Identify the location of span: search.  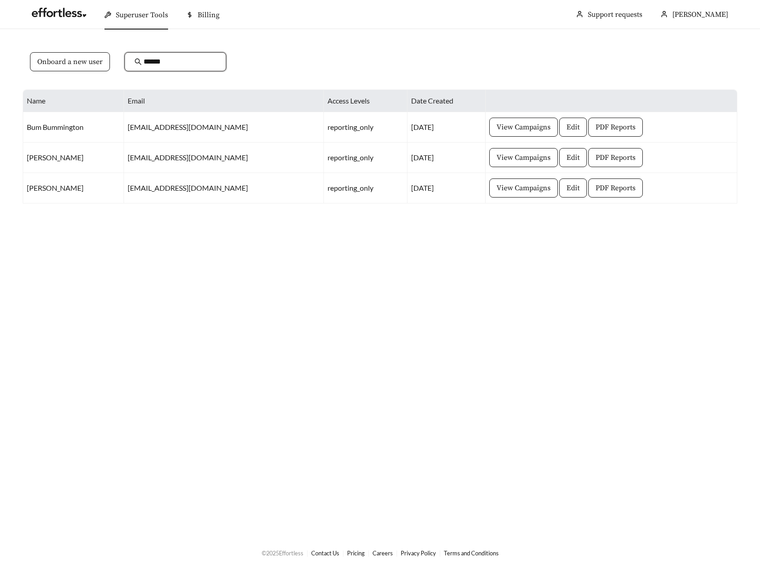
(138, 62).